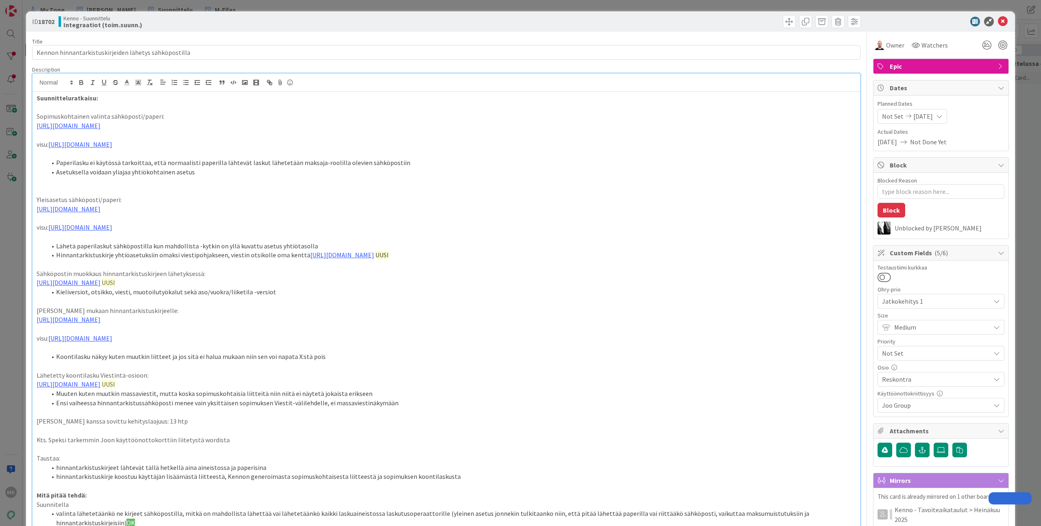 This screenshot has height=526, width=1041. Describe the element at coordinates (446, 505) in the screenshot. I see `p: Suunnitella` at that location.